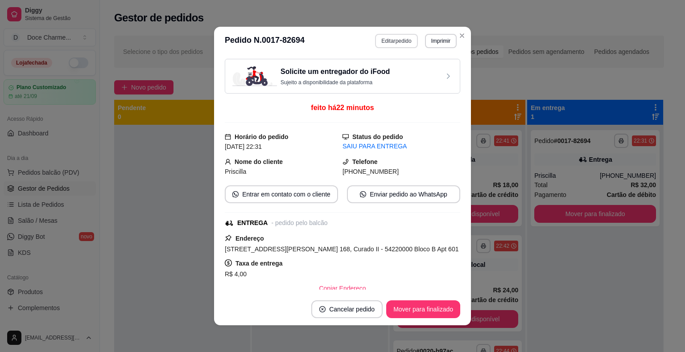 This screenshot has width=685, height=352. What do you see at coordinates (250, 238) in the screenshot?
I see `strong: Endereço` at bounding box center [250, 238].